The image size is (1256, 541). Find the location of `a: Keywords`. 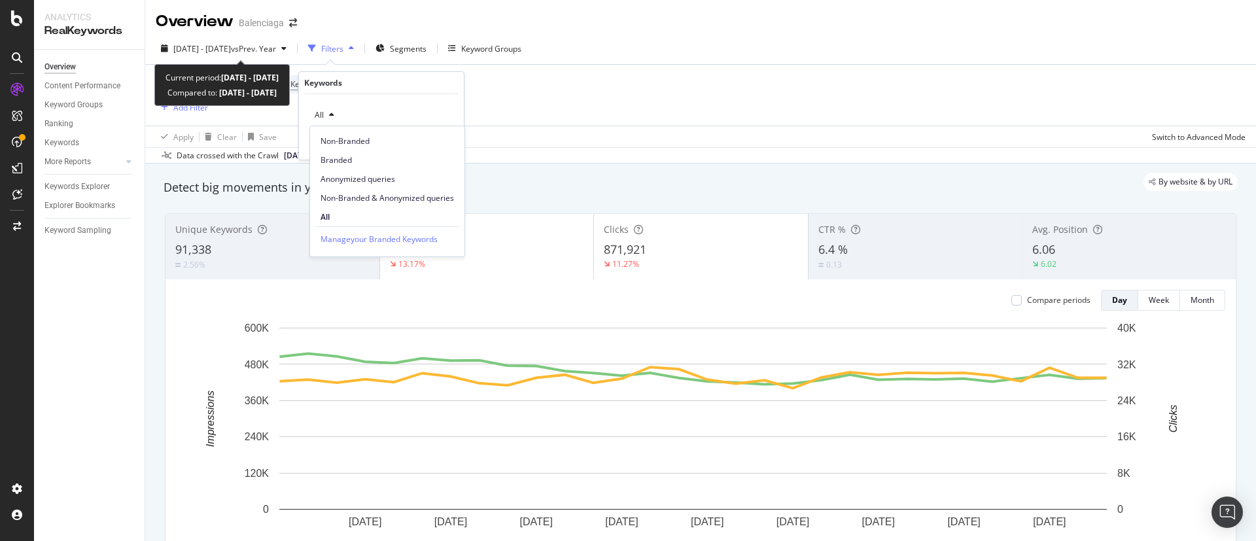

a: Keywords is located at coordinates (90, 143).